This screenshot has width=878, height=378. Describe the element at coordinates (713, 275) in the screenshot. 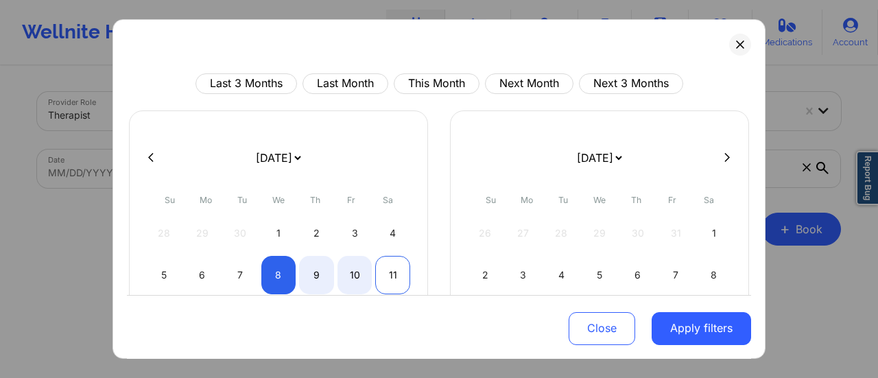

I see `div: Sat Nov 08 2025` at that location.